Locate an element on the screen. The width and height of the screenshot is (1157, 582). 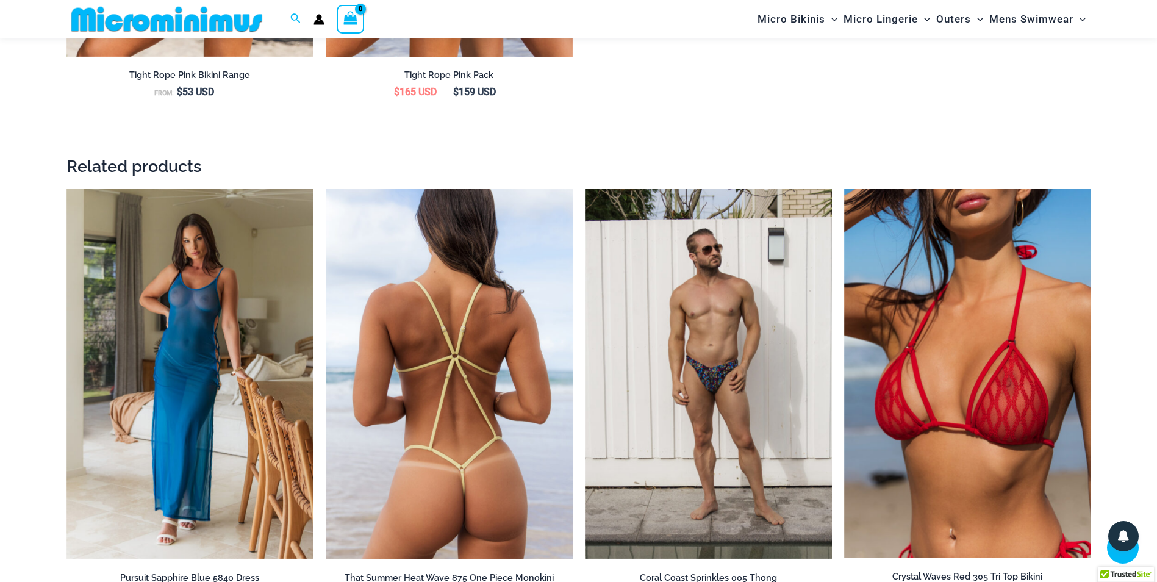
a: Coral Coast Sprinkles 005 Thong 06Coral Coast Sprinkles 005 Thong 08Coral Coast Sprinkles 005 Tho... is located at coordinates (708, 374).